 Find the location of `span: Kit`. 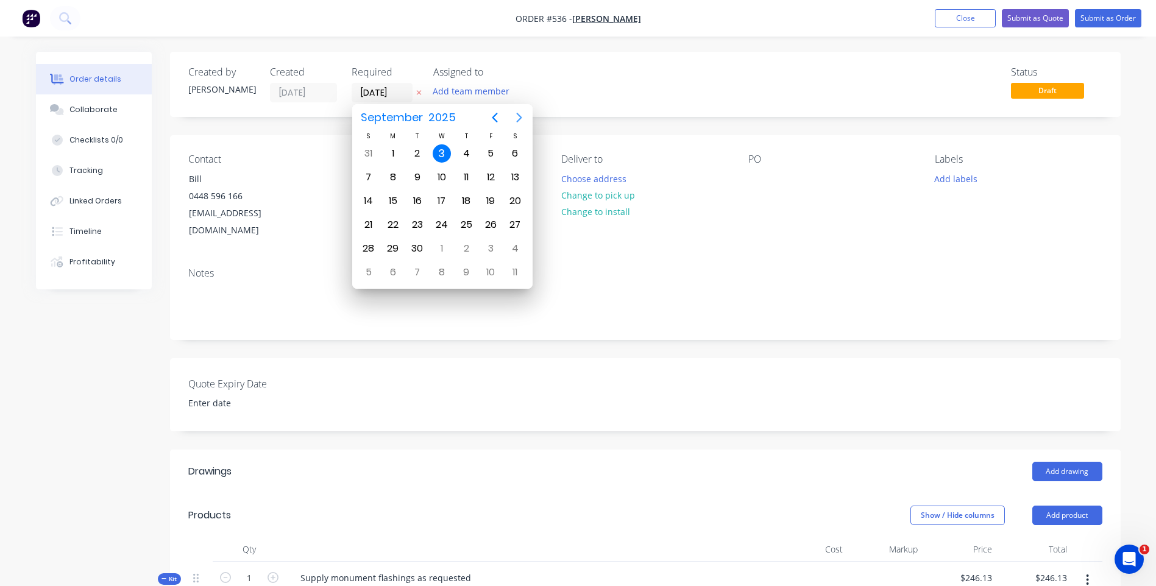

span: Kit is located at coordinates (169, 579).